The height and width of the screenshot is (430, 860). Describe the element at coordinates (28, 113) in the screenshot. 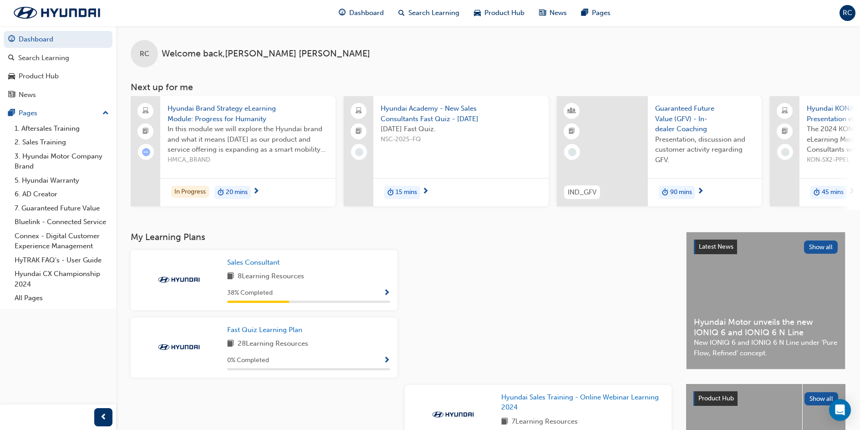

I see `div: Pages` at that location.